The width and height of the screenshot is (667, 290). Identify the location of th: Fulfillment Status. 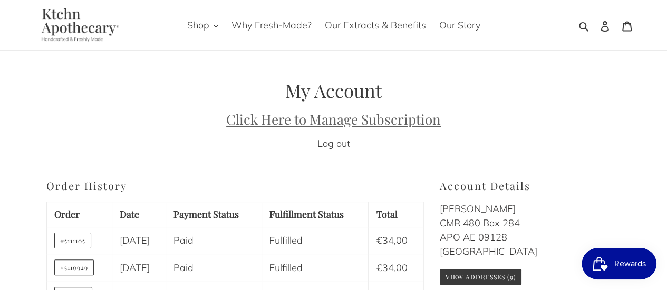
(315, 214).